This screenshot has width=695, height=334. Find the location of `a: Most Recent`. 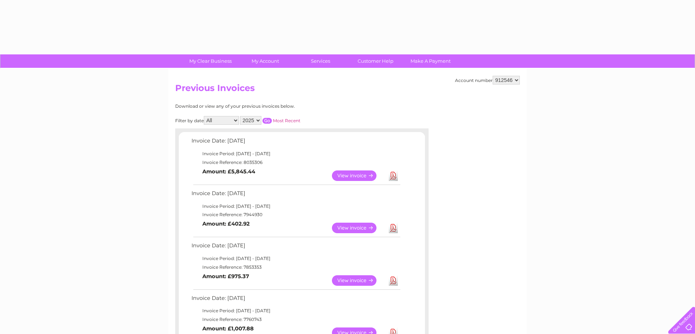

a: Most Recent is located at coordinates (287, 120).